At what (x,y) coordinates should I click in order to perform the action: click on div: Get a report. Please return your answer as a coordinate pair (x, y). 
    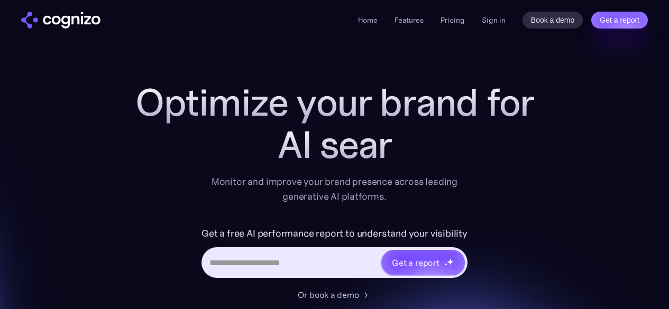
    Looking at the image, I should click on (416, 263).